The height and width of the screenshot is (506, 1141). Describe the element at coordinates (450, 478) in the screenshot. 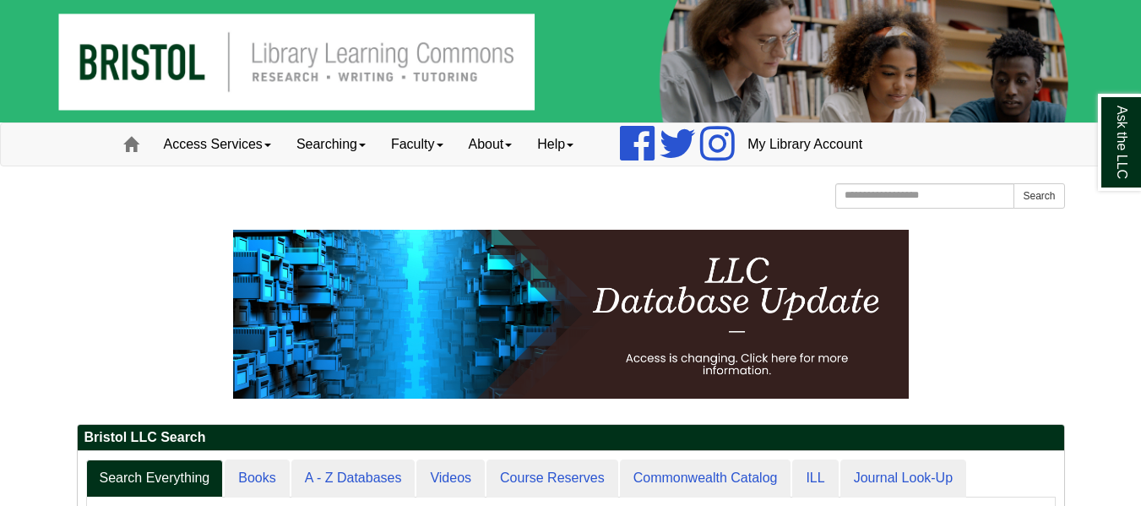

I see `a: Videos` at that location.